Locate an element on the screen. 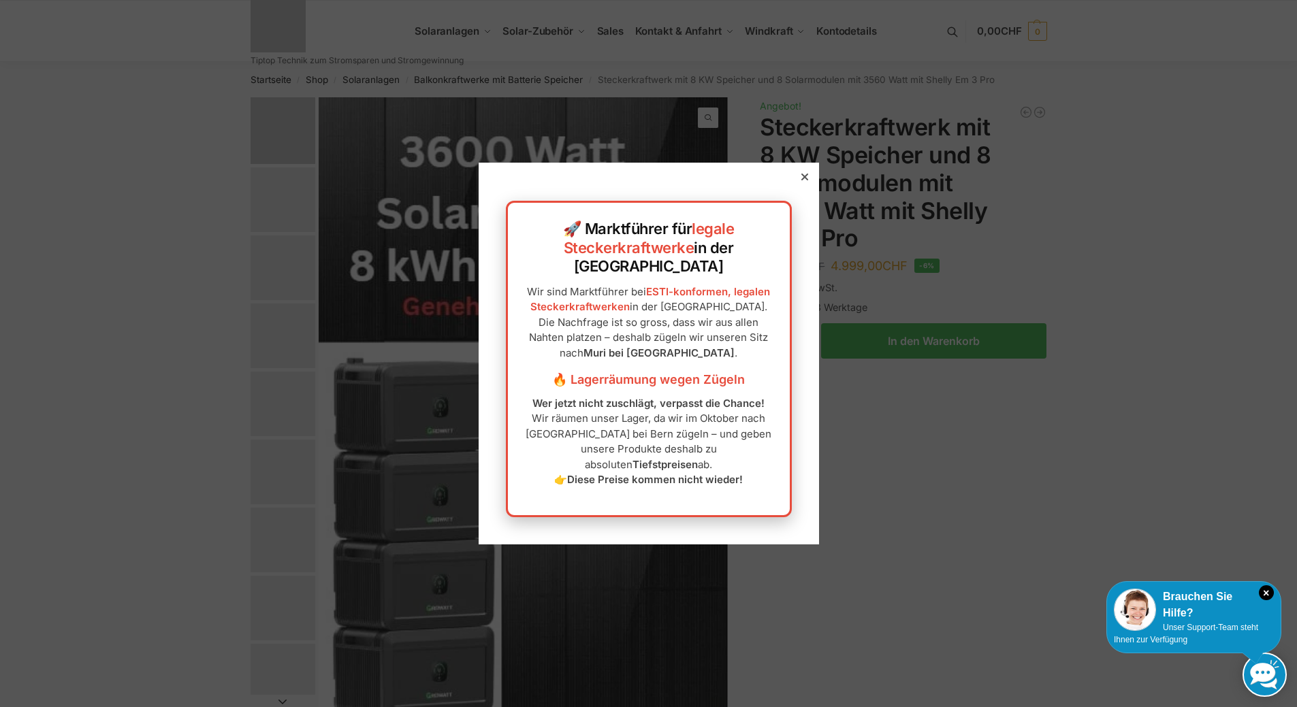 The width and height of the screenshot is (1297, 707). a: ESTI-konformen, legalen Steckerkraftwerken is located at coordinates (650, 300).